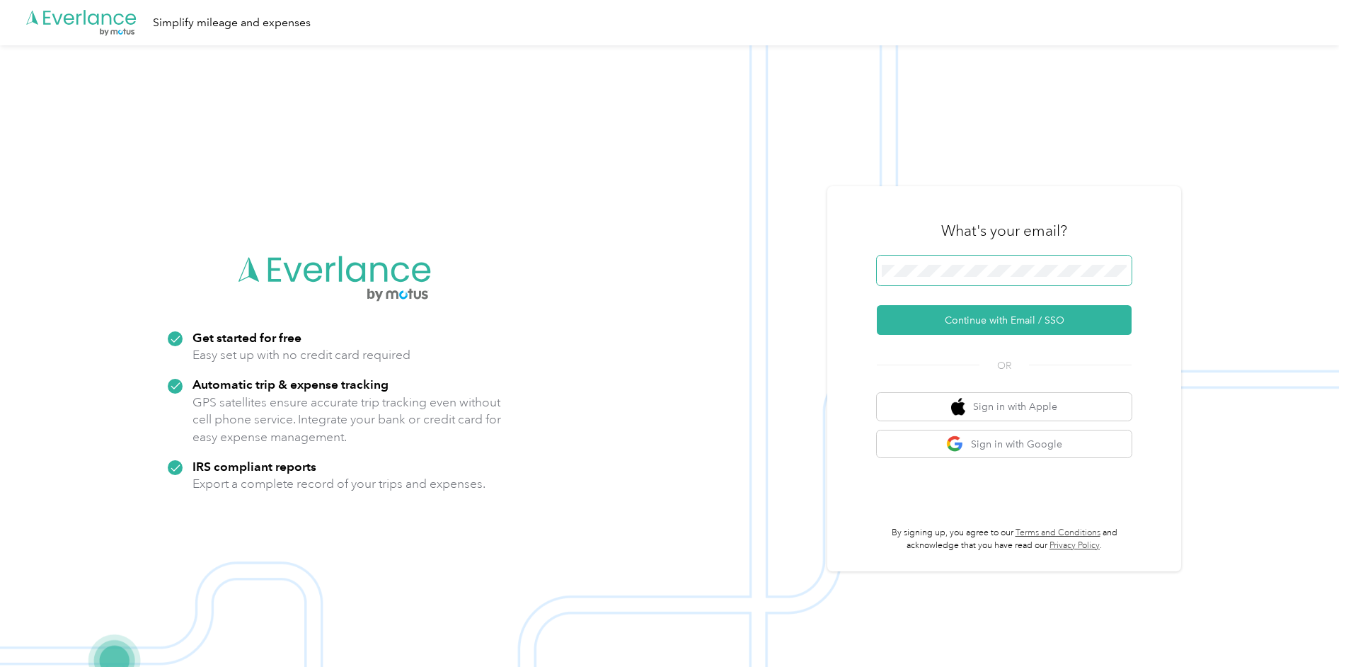  What do you see at coordinates (347, 420) in the screenshot?
I see `p: GPS satellites ensure accurate trip tracking even without cell phone service. Integrate your bank...` at bounding box center [347, 420].